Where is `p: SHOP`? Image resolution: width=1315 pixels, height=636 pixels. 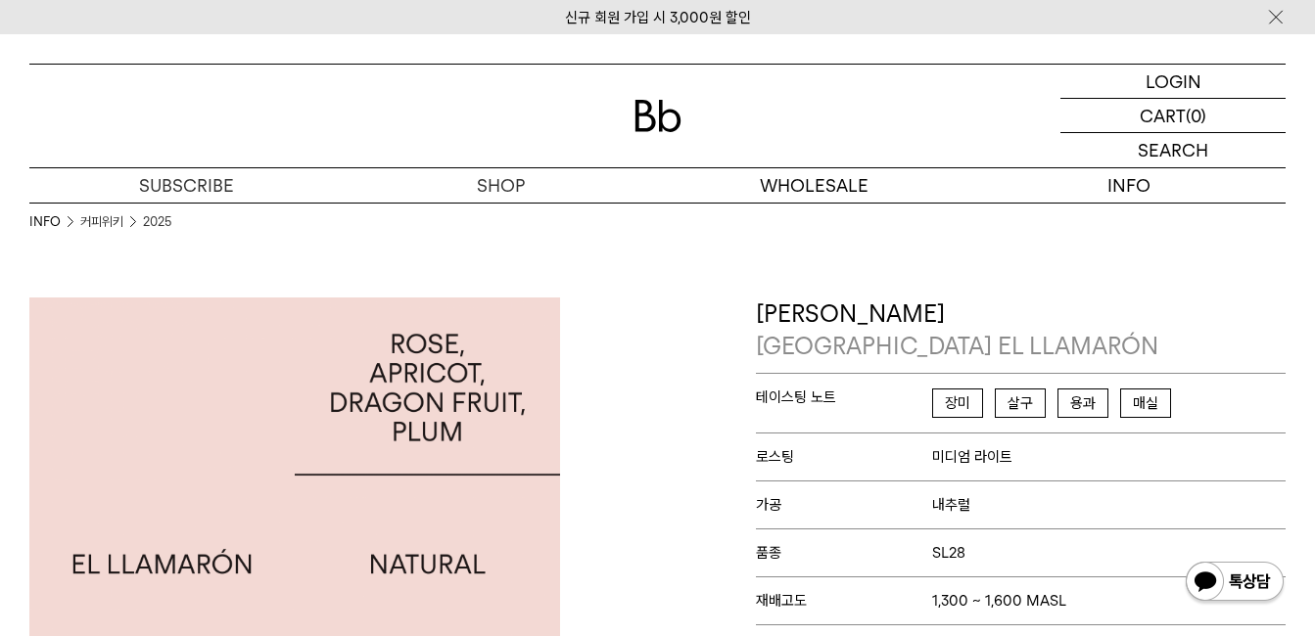 p: SHOP is located at coordinates (500, 185).